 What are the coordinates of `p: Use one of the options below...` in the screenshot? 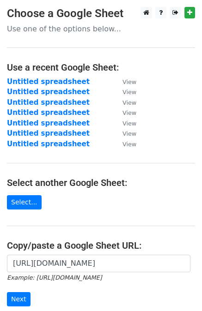 It's located at (101, 29).